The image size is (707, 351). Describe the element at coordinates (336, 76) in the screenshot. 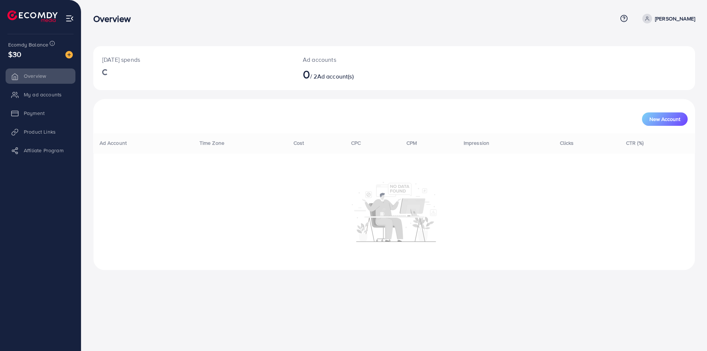

I see `span: Ad account(s)` at that location.